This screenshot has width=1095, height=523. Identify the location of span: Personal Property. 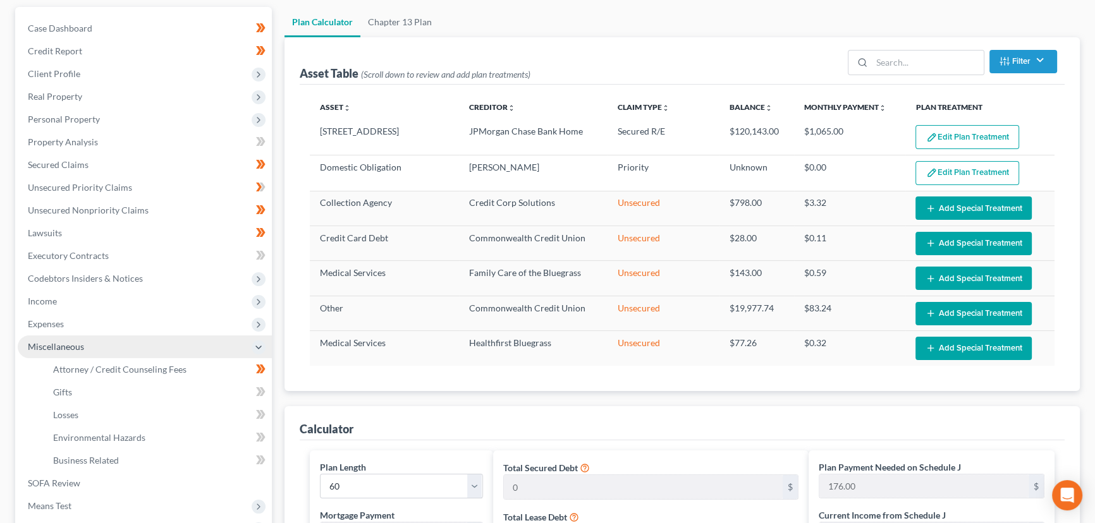
(64, 119).